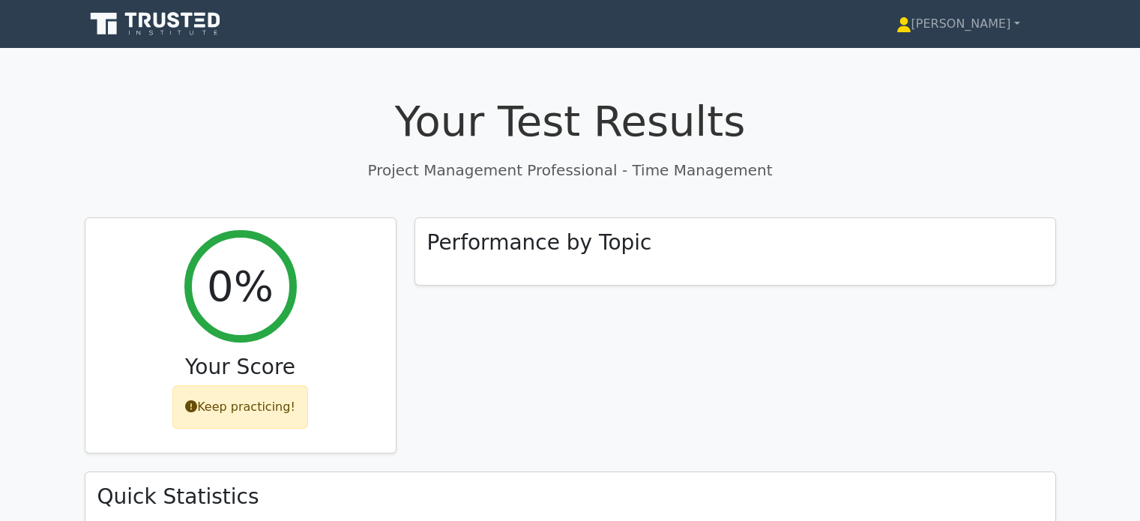  What do you see at coordinates (570, 497) in the screenshot?
I see `h3: Quick Statistics` at bounding box center [570, 497].